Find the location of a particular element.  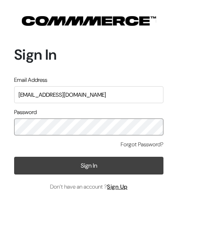

label: Email Address is located at coordinates (31, 80).